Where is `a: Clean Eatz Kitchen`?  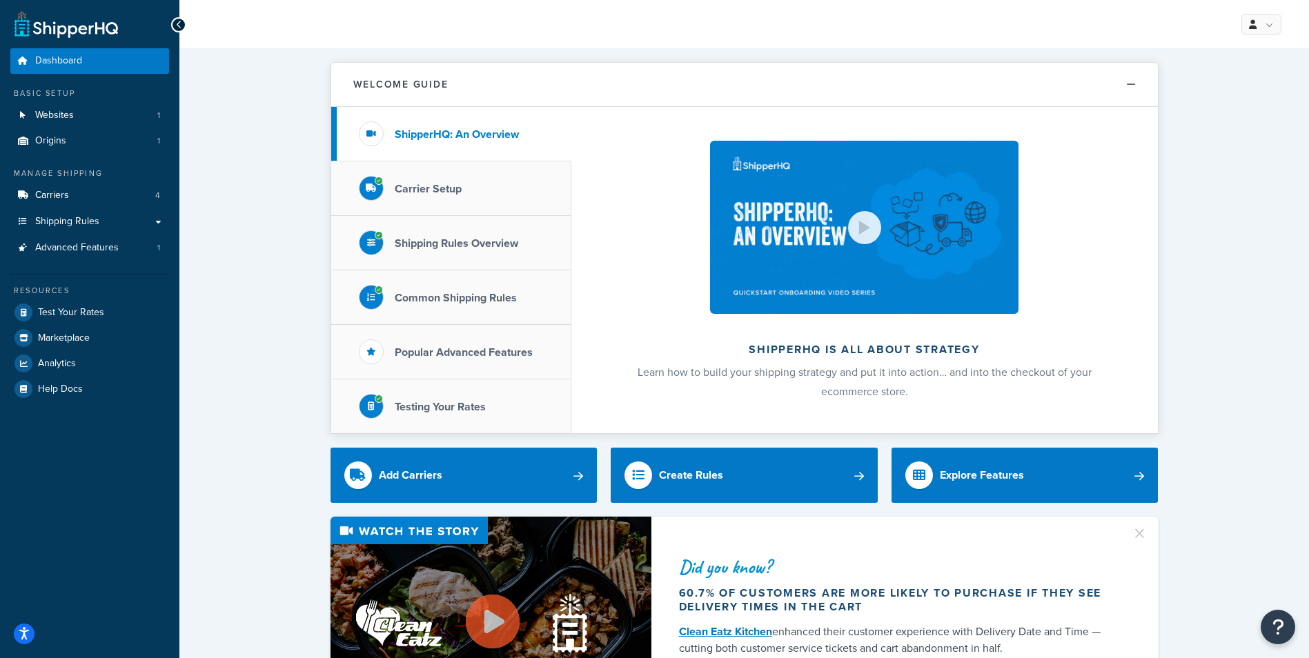 a: Clean Eatz Kitchen is located at coordinates (725, 631).